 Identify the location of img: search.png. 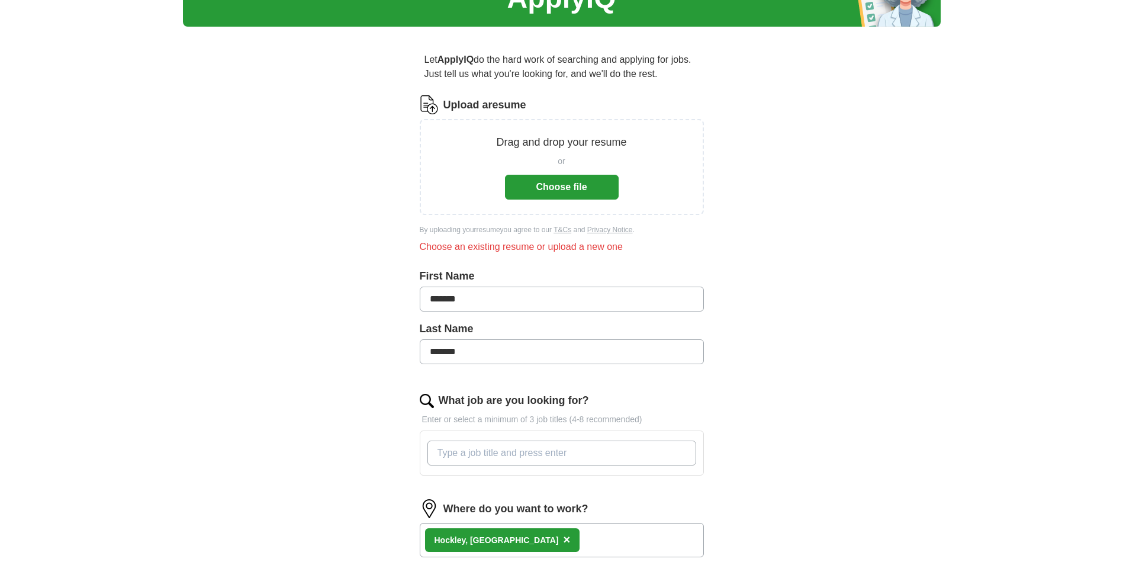
(427, 401).